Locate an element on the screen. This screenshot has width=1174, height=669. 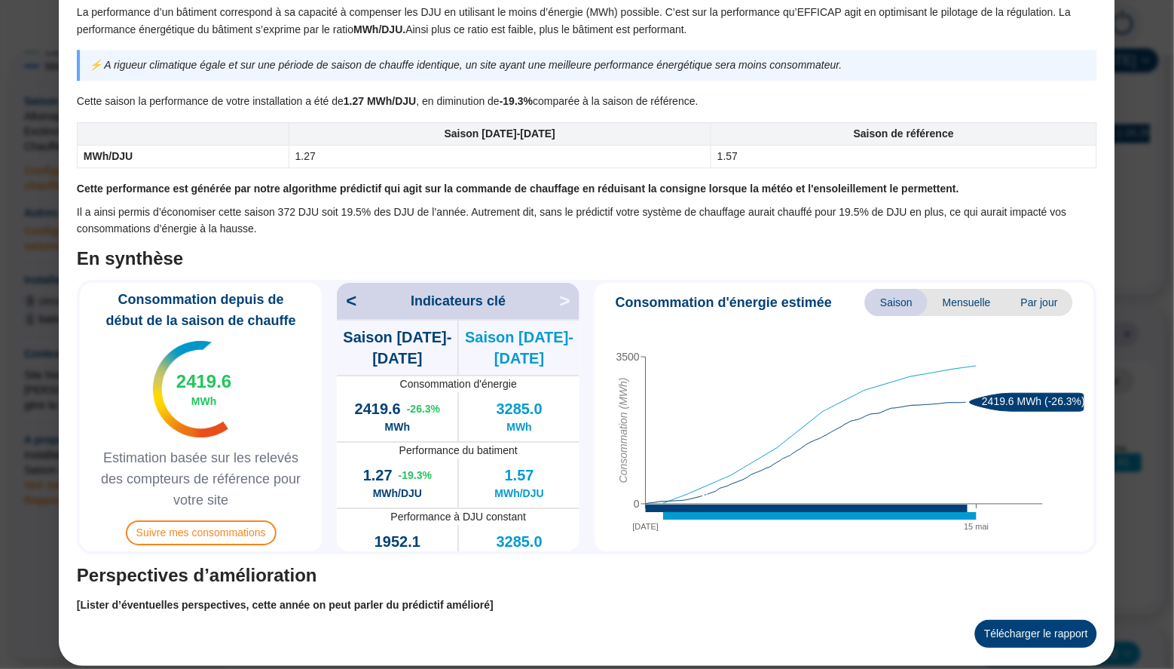
p: Il a ainsi permis d’économiser cette saison 372 DJU soit 19.5% des DJU de l’année. Autrement dit,... is located at coordinates (587, 221).